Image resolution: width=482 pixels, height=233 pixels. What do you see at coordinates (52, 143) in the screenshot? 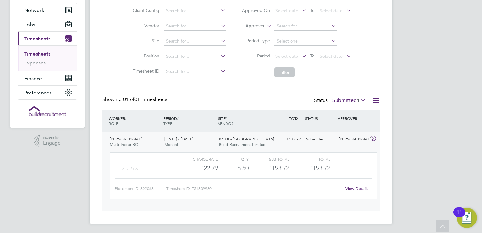
I see `span: Engage` at bounding box center [52, 143].